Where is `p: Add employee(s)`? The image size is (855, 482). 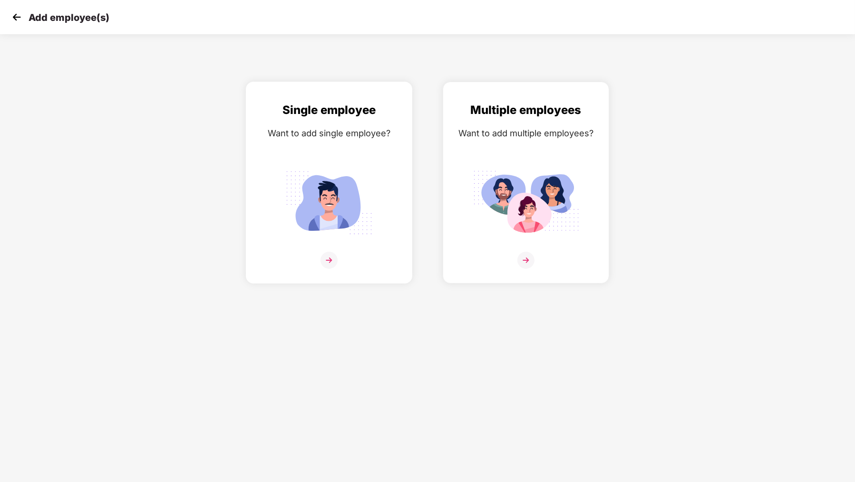
p: Add employee(s) is located at coordinates (69, 18).